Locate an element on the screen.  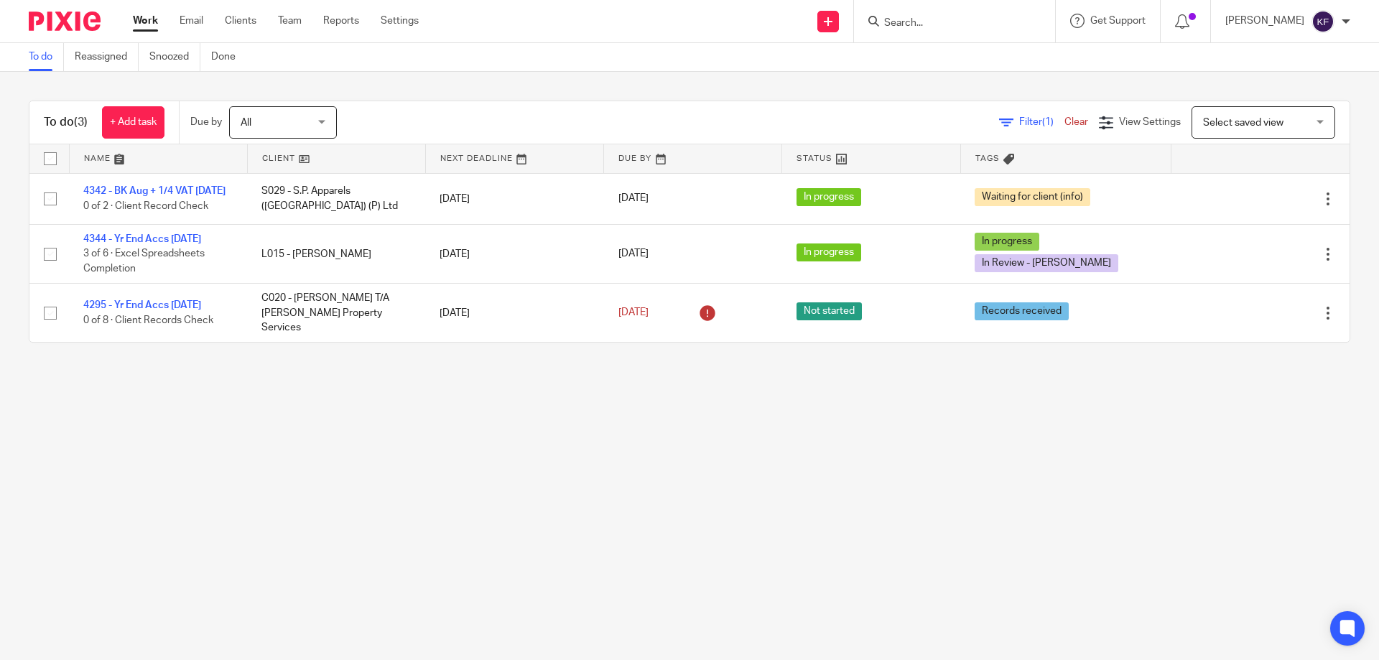
a: + Add task is located at coordinates (133, 122).